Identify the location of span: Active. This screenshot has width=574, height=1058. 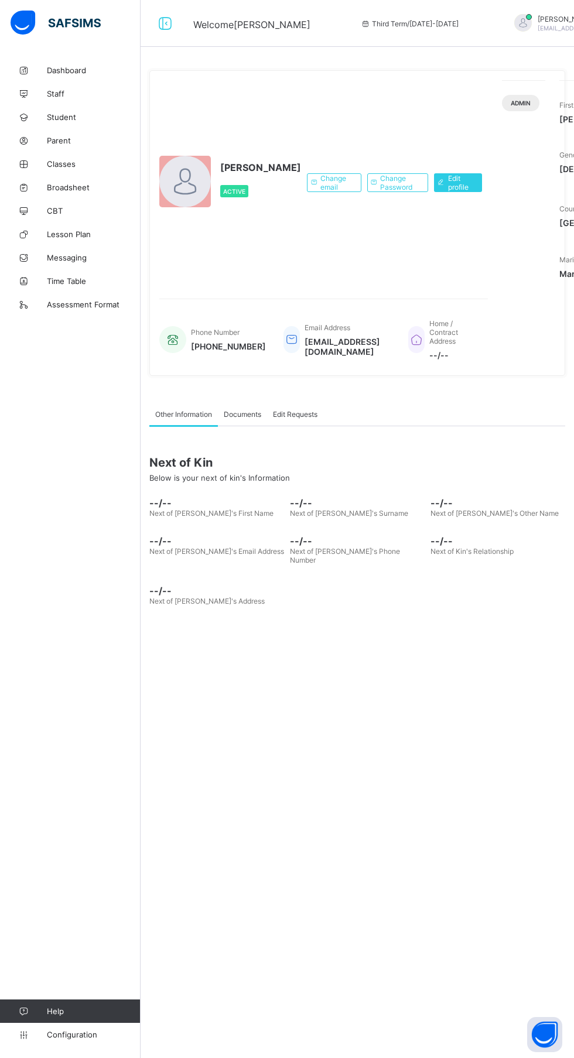
(234, 191).